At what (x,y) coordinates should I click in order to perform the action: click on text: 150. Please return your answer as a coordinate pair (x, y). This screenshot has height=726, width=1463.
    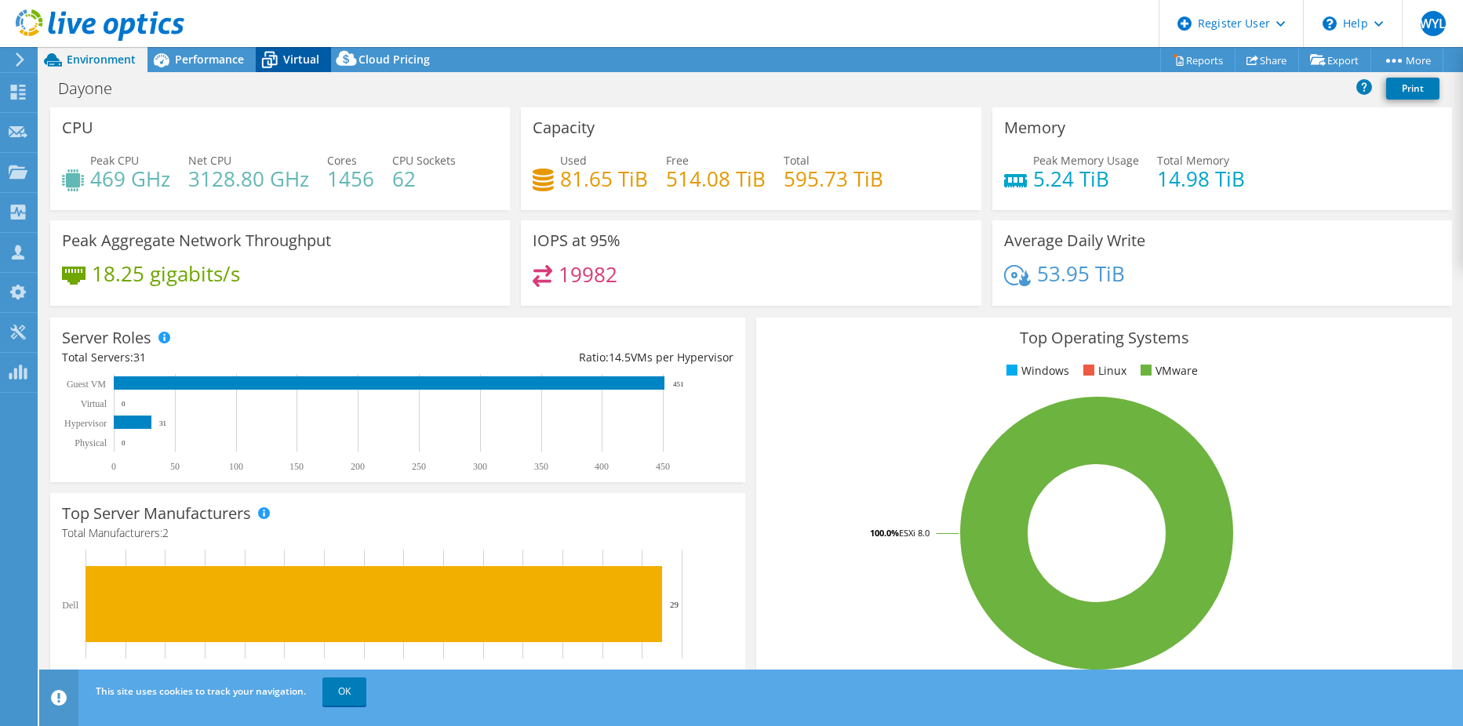
    Looking at the image, I should click on (296, 467).